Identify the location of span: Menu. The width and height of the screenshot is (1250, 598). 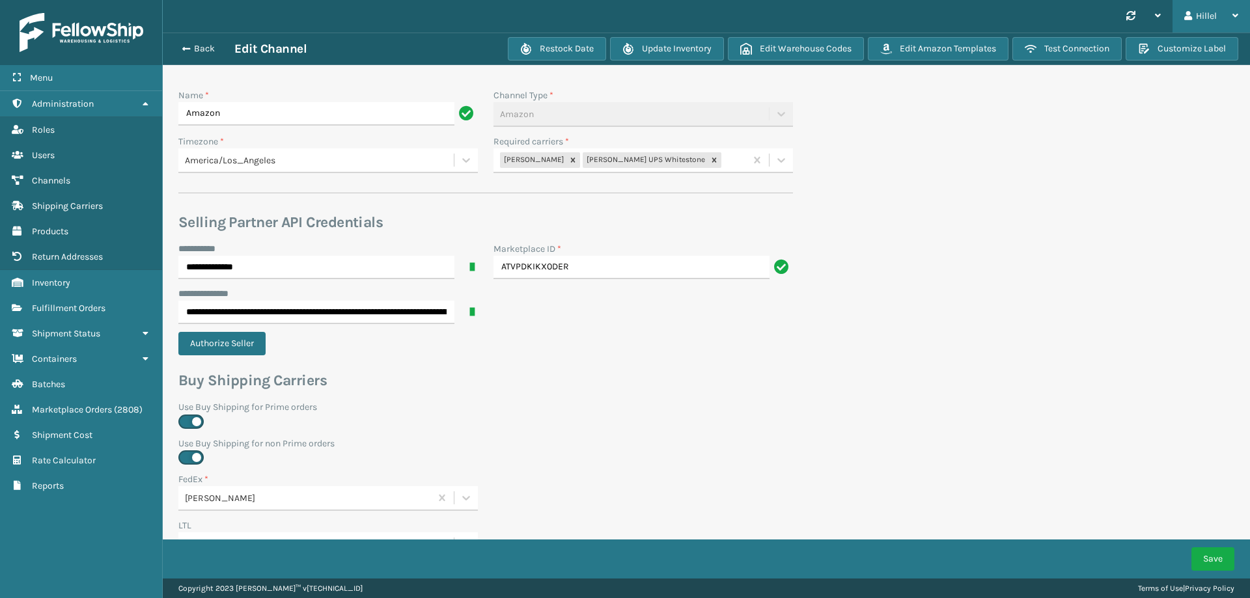
(41, 77).